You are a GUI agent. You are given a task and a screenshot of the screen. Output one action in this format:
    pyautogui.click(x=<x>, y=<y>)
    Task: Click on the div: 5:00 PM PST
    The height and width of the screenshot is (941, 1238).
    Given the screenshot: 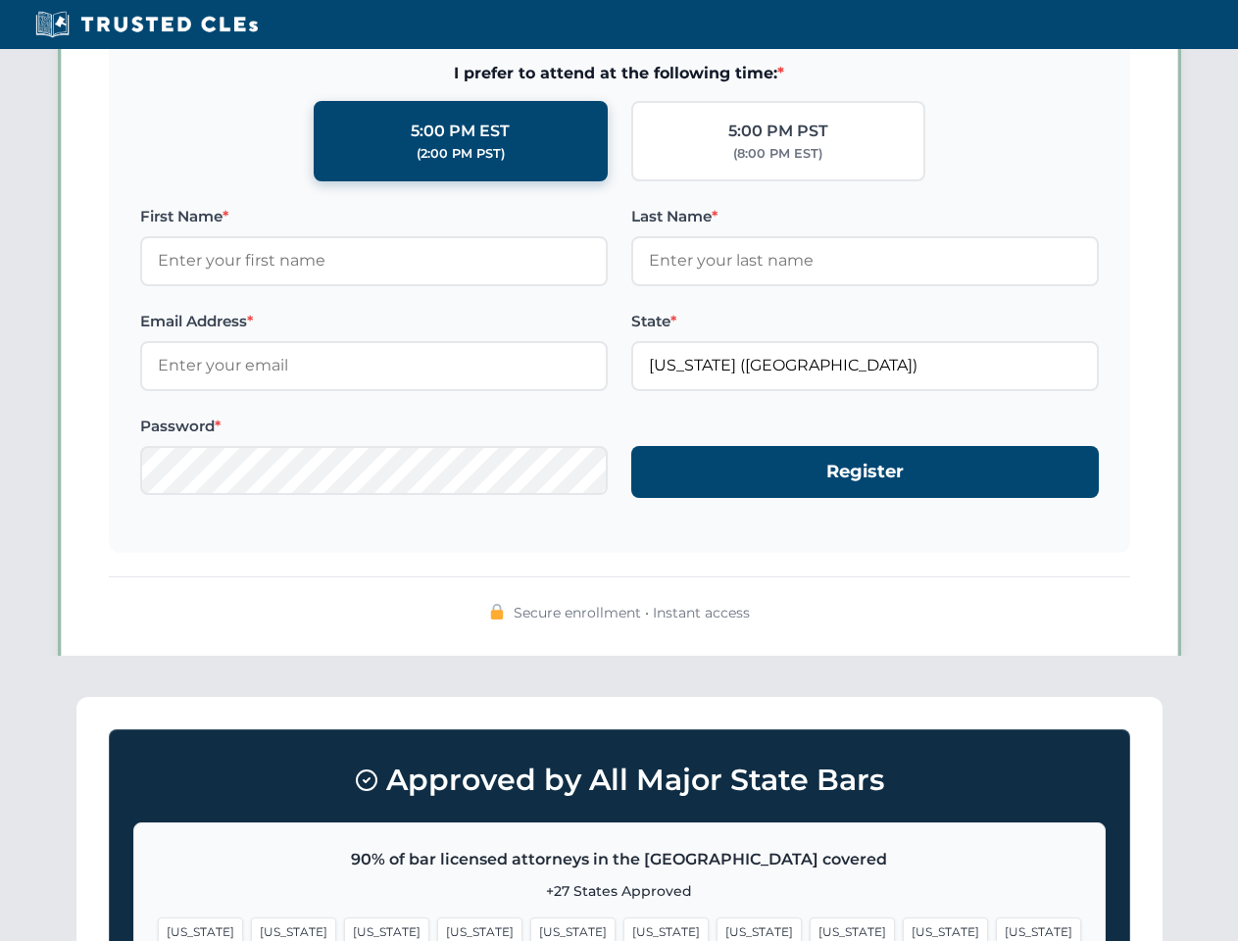 What is the action you would take?
    pyautogui.click(x=778, y=131)
    